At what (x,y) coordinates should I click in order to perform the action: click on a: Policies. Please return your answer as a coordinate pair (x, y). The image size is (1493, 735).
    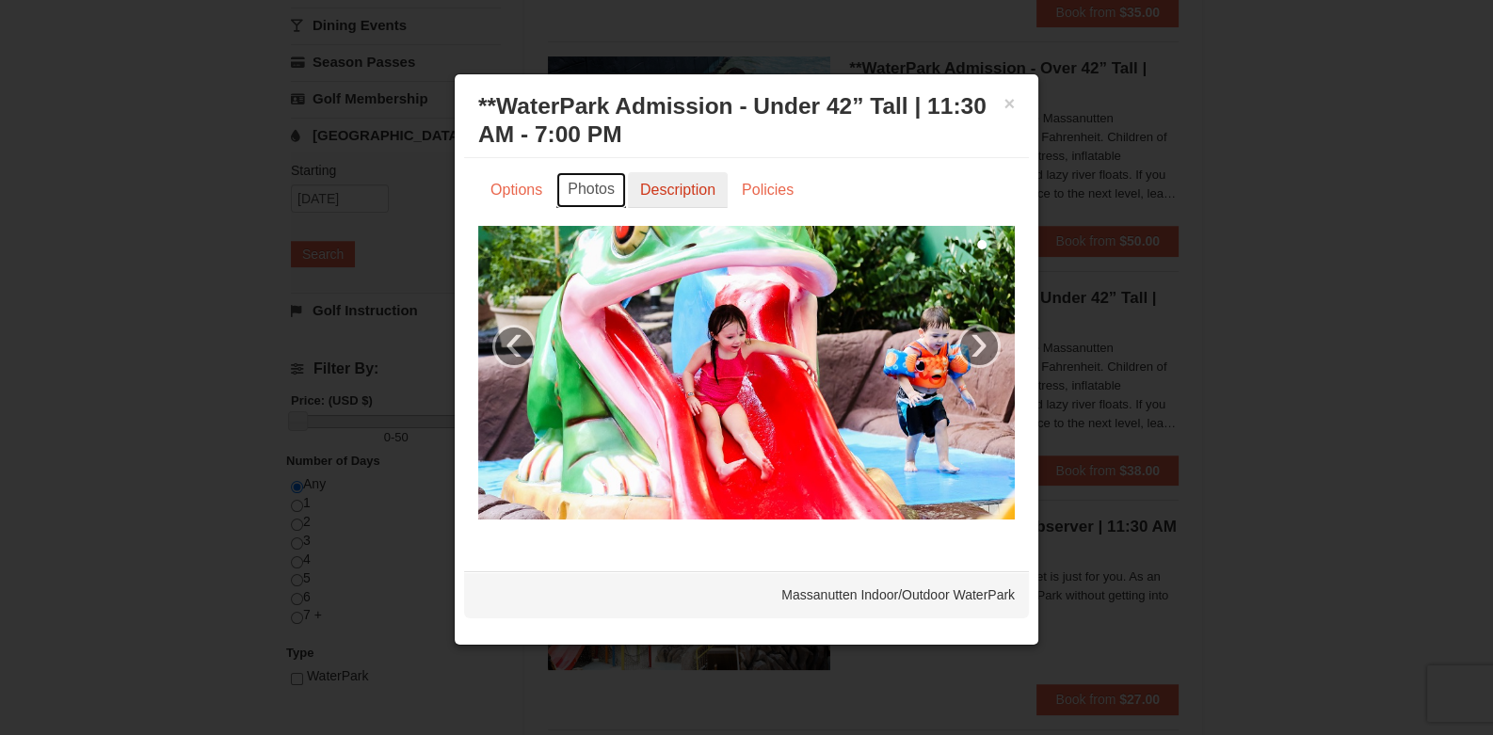
    Looking at the image, I should click on (767, 190).